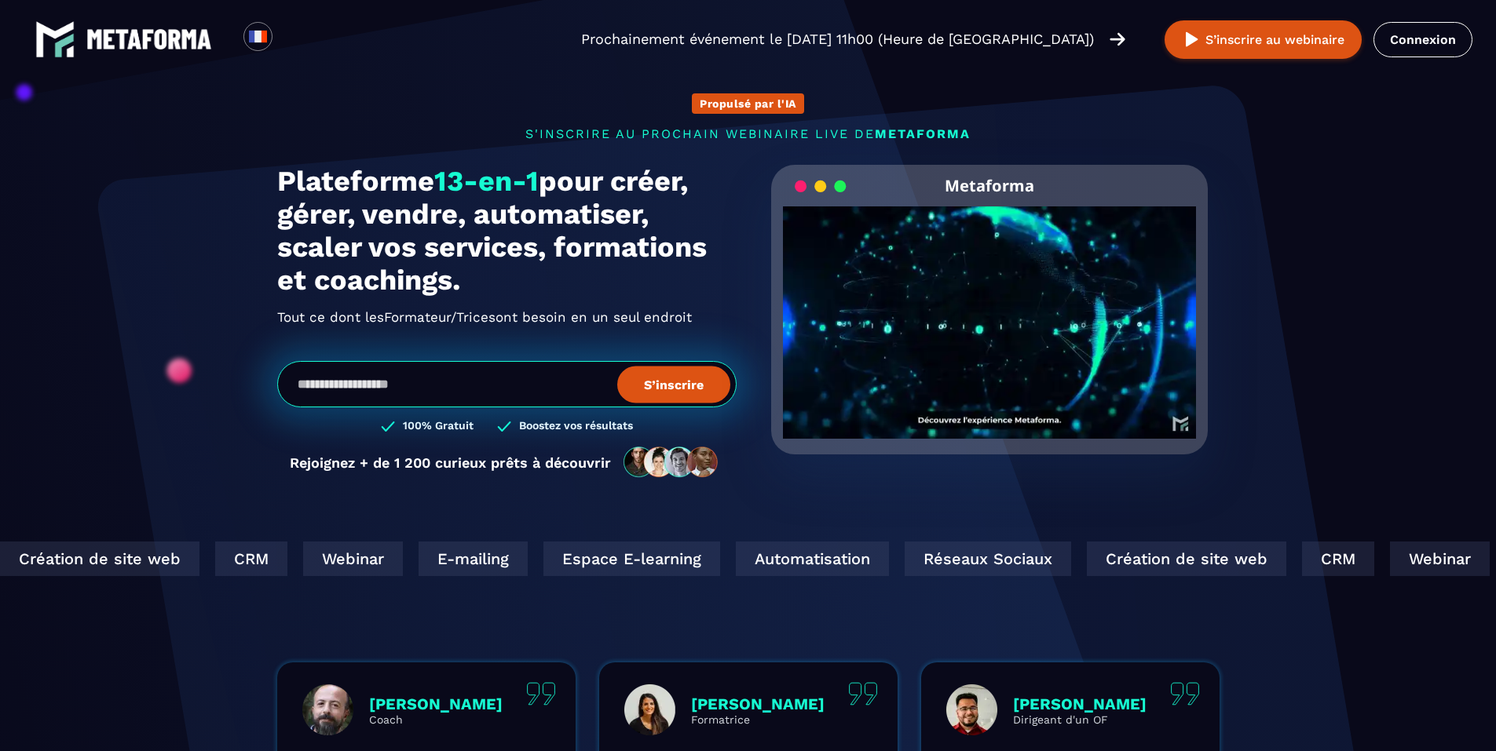  Describe the element at coordinates (820, 186) in the screenshot. I see `img: loading` at that location.